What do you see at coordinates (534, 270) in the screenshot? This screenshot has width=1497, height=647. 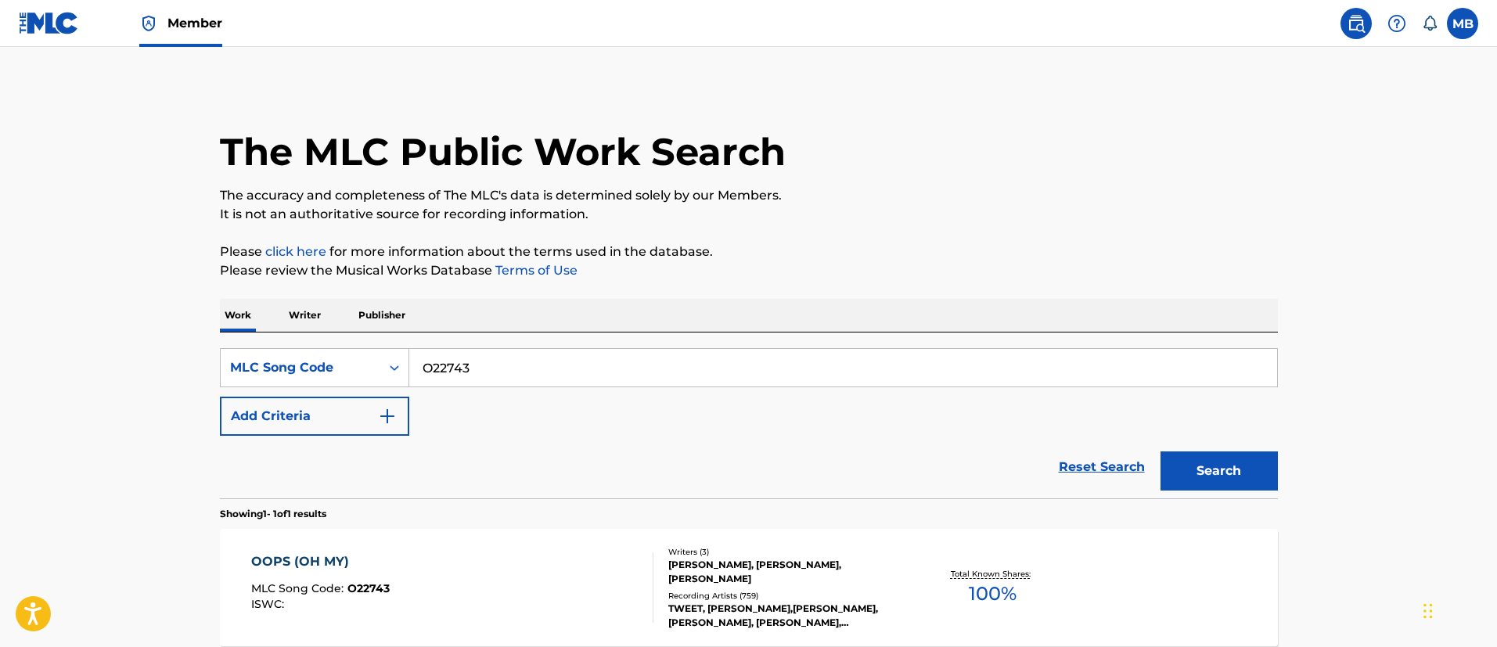 I see `a: Terms of Use` at bounding box center [534, 270].